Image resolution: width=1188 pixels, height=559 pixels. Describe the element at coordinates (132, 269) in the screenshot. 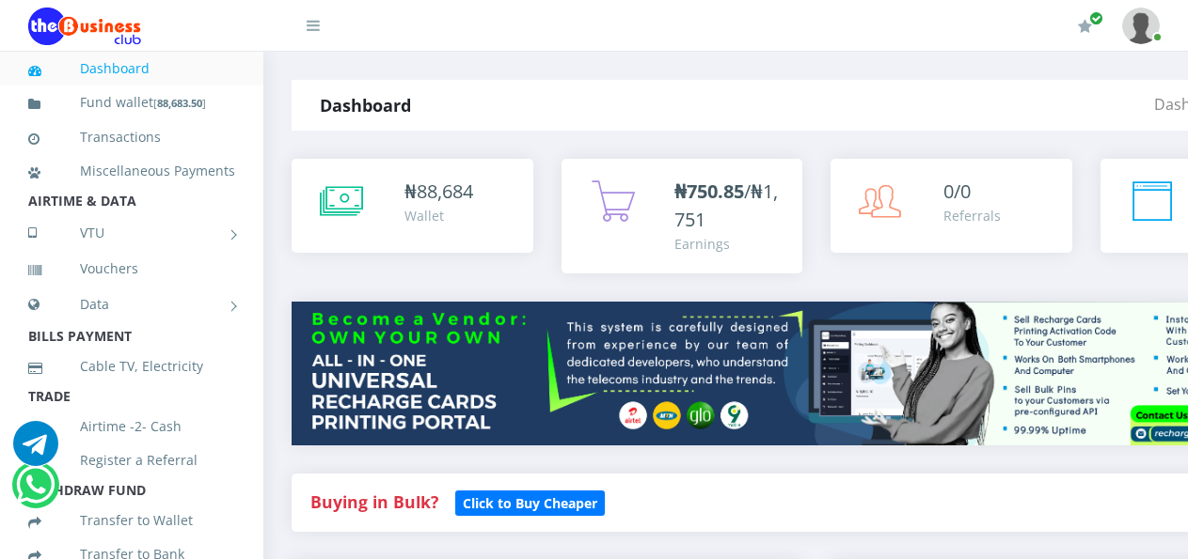

I see `a: Vouchers` at that location.